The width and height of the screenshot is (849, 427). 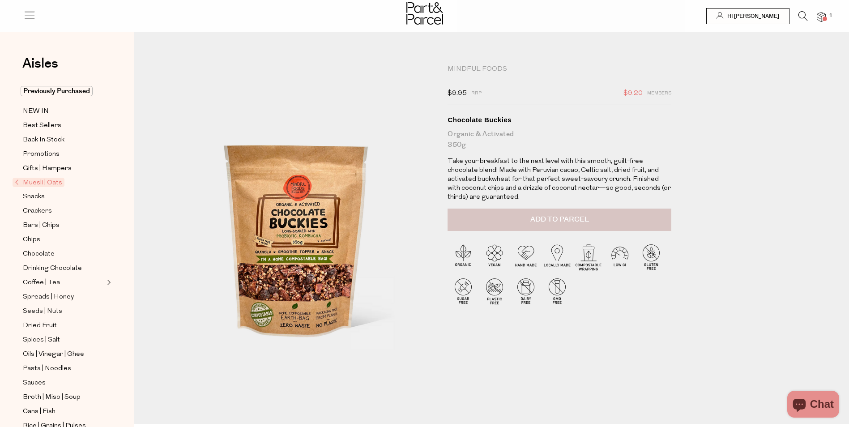 What do you see at coordinates (47, 169) in the screenshot?
I see `span: Gifts | Hampers` at bounding box center [47, 169].